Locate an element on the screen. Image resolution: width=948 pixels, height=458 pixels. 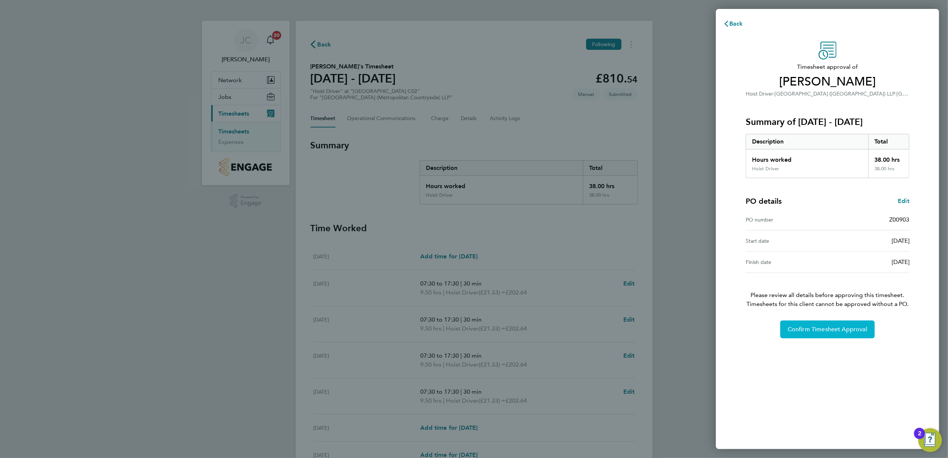
span: Timesheet approval of is located at coordinates (828, 67).